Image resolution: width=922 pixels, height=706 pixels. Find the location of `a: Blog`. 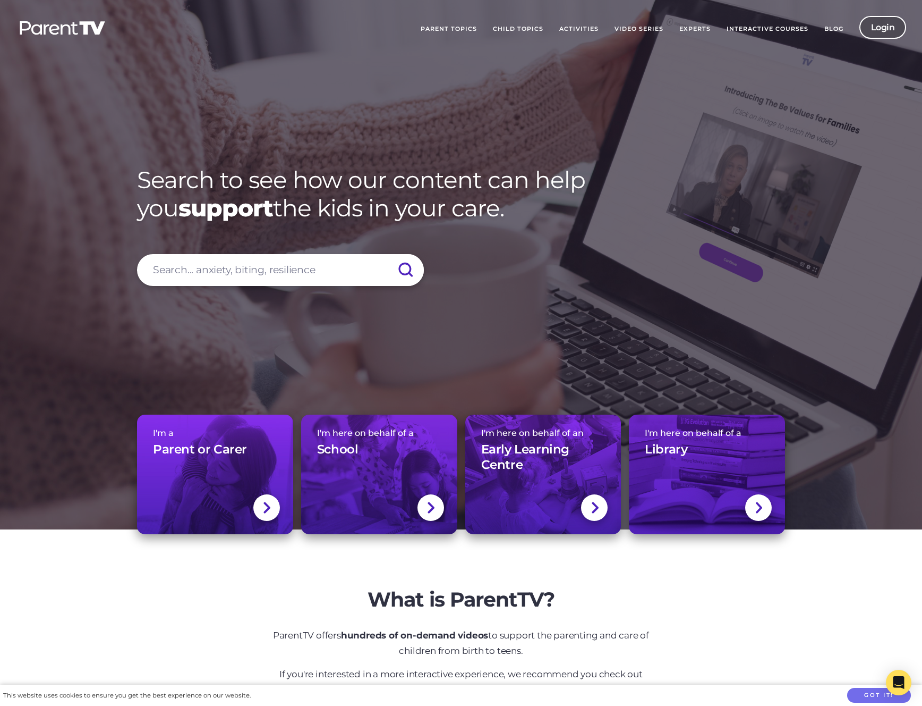

a: Blog is located at coordinates (834, 29).